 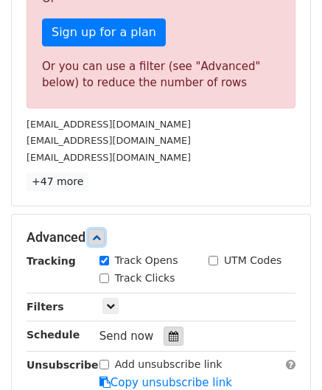 What do you see at coordinates (51, 261) in the screenshot?
I see `strong: Tracking` at bounding box center [51, 261].